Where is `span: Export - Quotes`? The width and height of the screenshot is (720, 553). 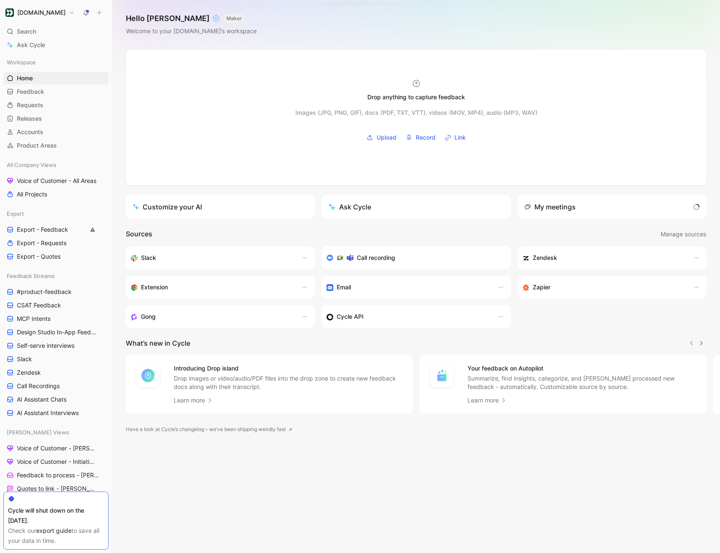 span: Export - Quotes is located at coordinates (39, 257).